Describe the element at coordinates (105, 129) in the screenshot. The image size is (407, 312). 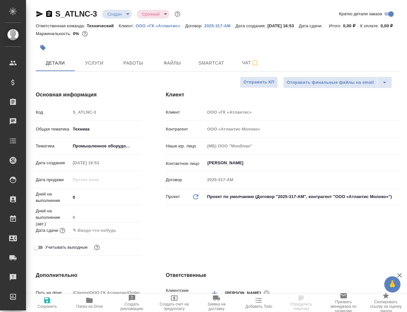
I see `div: Техника` at that location.